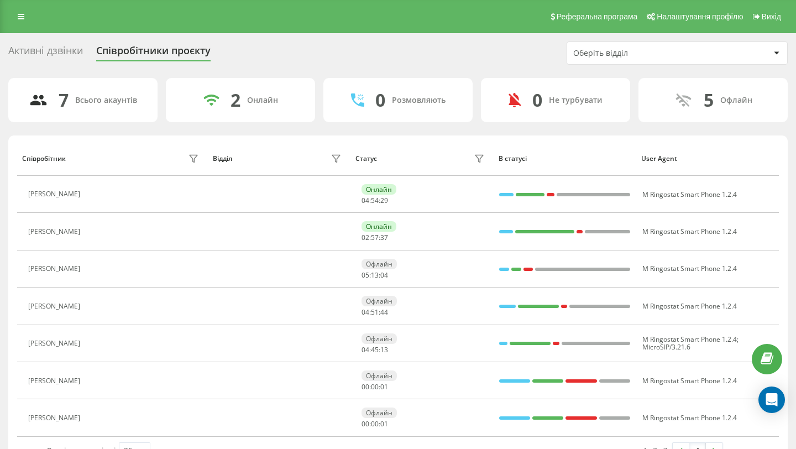 The height and width of the screenshot is (449, 796). Describe the element at coordinates (700, 17) in the screenshot. I see `span: Налаштування профілю` at that location.